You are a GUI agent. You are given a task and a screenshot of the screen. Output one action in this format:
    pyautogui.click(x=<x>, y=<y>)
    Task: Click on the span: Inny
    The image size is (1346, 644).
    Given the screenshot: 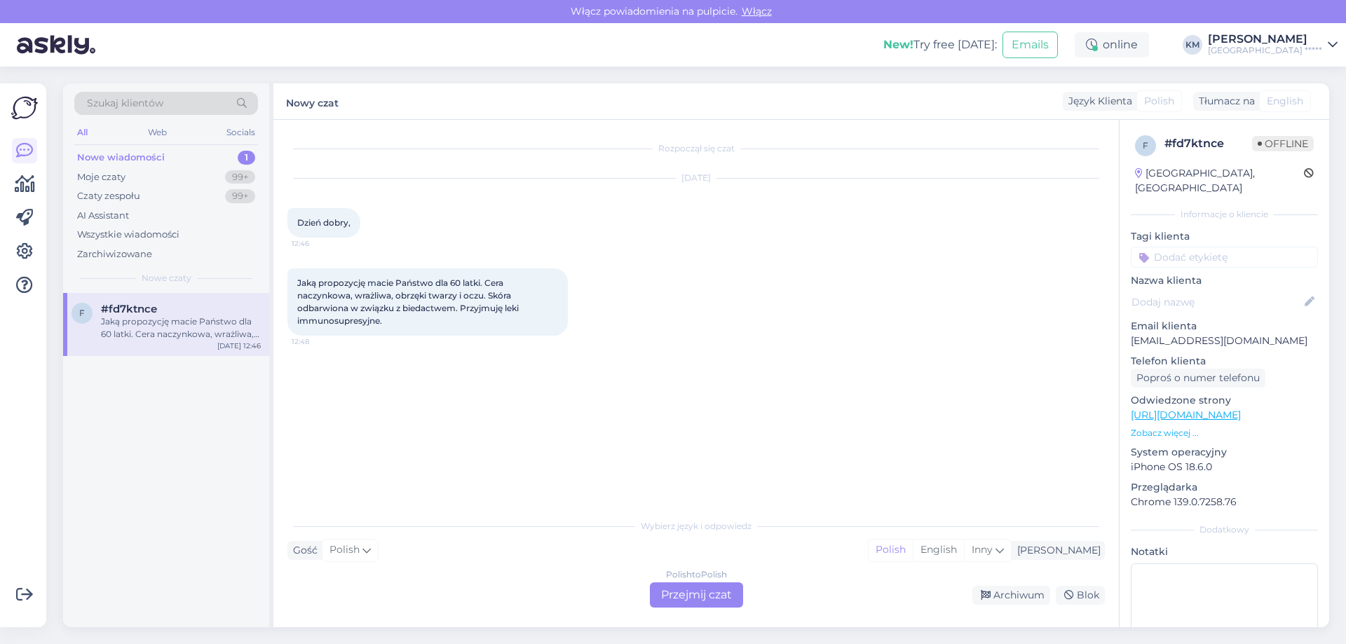 What is the action you would take?
    pyautogui.click(x=982, y=549)
    